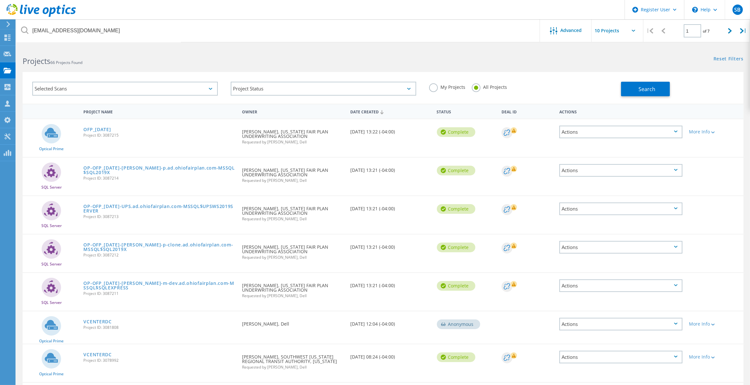 This screenshot has height=385, width=750. I want to click on div: Selected Scans, so click(125, 89).